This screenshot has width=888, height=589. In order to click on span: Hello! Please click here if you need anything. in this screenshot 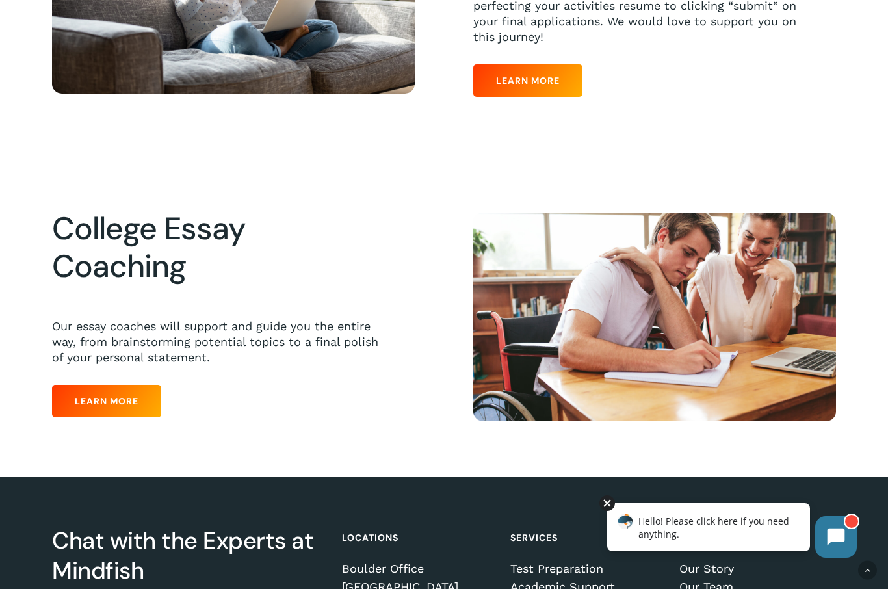, I will do `click(120, 34)`.